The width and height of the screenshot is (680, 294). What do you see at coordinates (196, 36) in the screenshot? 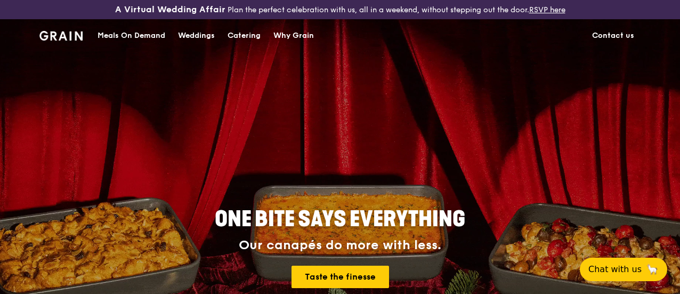
I see `div: Weddings` at bounding box center [196, 36].